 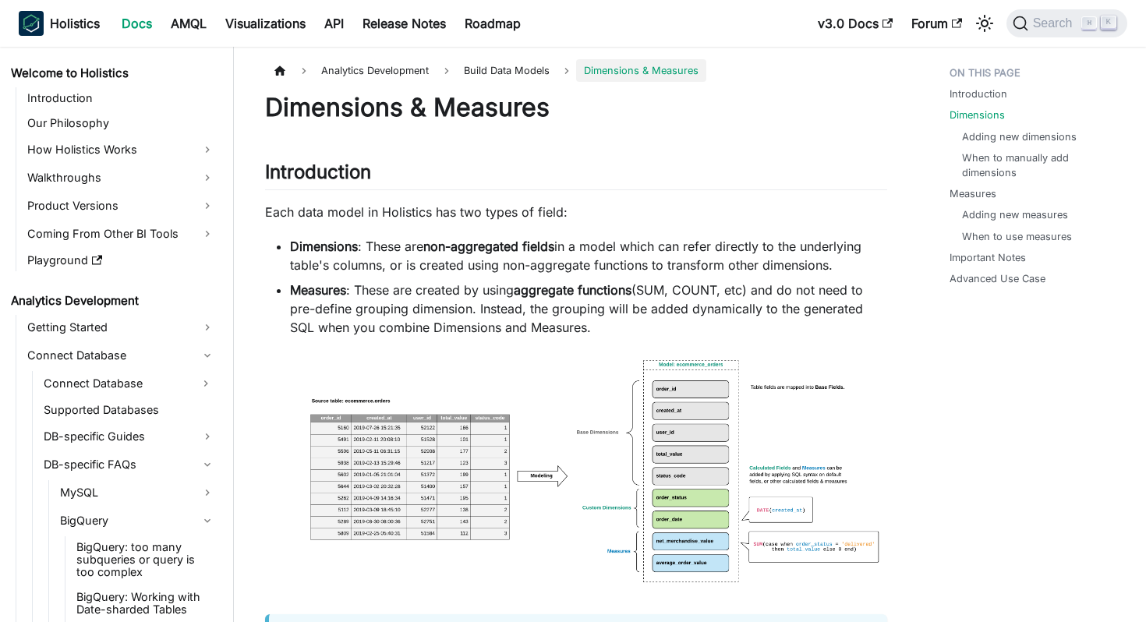 I want to click on a: Playground, so click(x=121, y=260).